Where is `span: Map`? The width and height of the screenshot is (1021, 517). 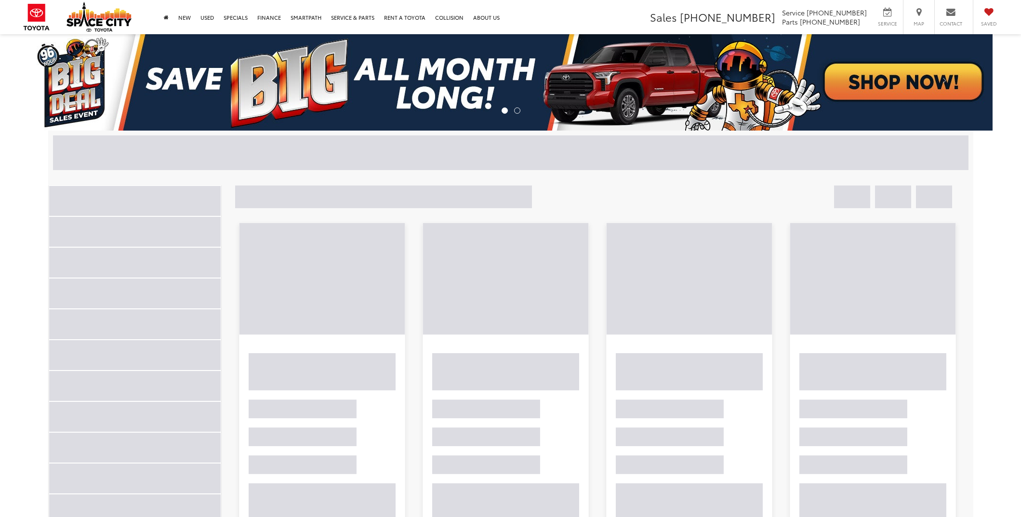 span: Map is located at coordinates (918, 24).